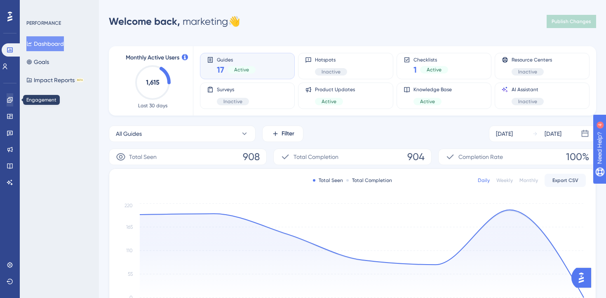 The width and height of the screenshot is (606, 298). Describe the element at coordinates (283, 134) in the screenshot. I see `button: Filter` at that location.